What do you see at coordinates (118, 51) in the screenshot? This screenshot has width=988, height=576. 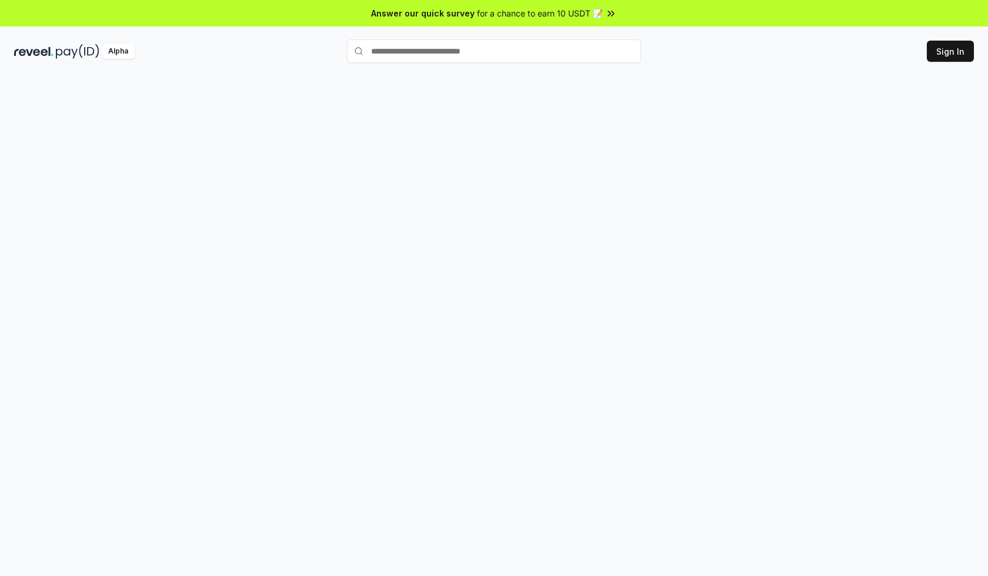 I see `div: Alpha` at bounding box center [118, 51].